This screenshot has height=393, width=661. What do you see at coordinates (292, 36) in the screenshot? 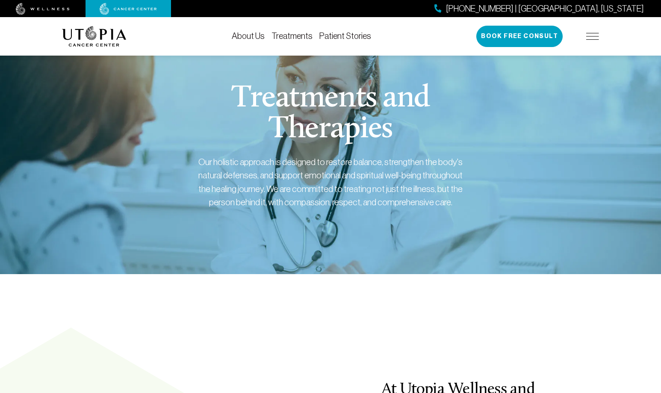
I see `a: Treatments` at bounding box center [292, 36].